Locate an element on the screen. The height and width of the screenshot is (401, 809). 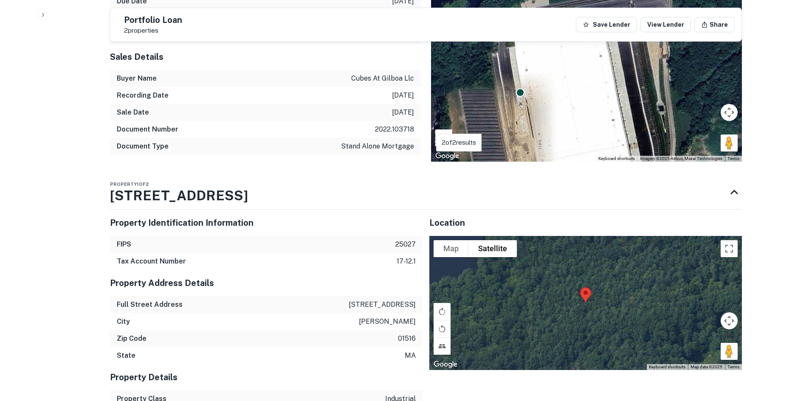
h5: Property Details is located at coordinates (266, 377).